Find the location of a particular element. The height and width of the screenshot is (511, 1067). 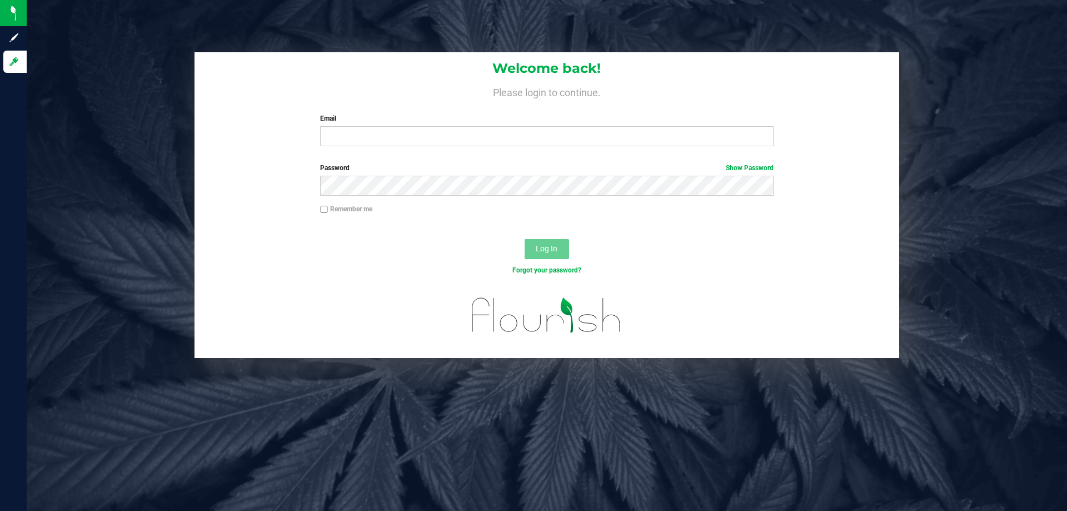

inline-svg: Sign up is located at coordinates (14, 38).